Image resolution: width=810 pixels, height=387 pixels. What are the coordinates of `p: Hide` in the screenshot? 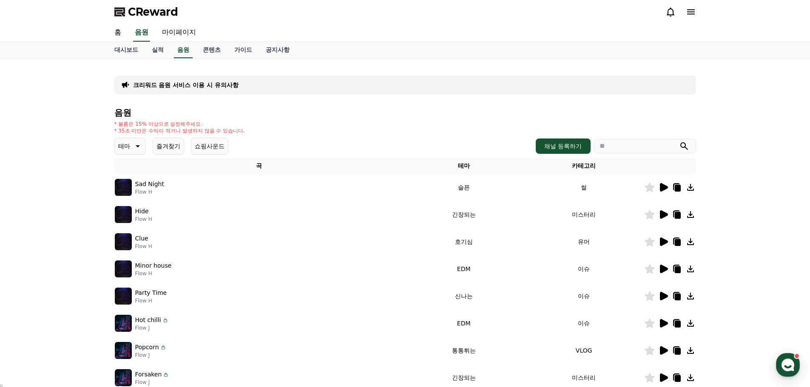 It's located at (142, 211).